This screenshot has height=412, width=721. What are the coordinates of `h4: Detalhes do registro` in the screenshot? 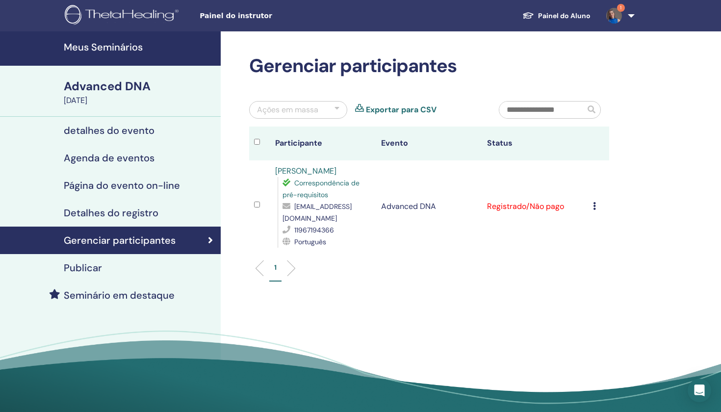 It's located at (111, 213).